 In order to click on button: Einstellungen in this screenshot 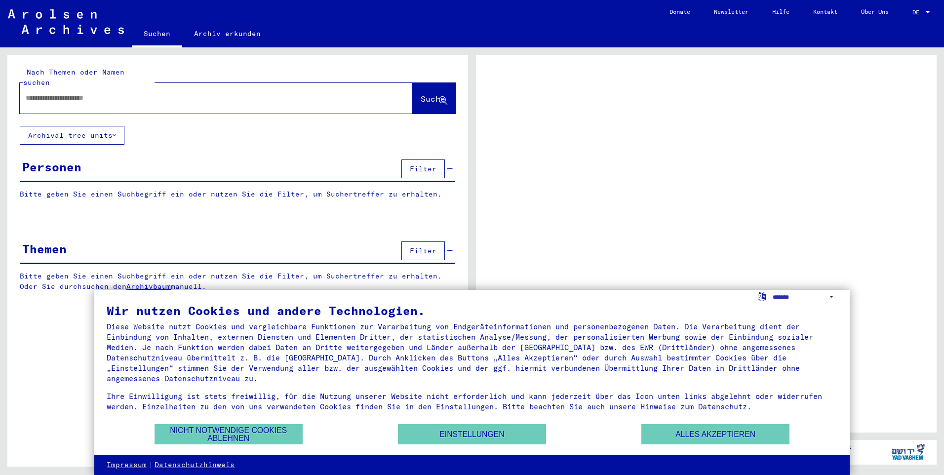, I will do `click(472, 434)`.